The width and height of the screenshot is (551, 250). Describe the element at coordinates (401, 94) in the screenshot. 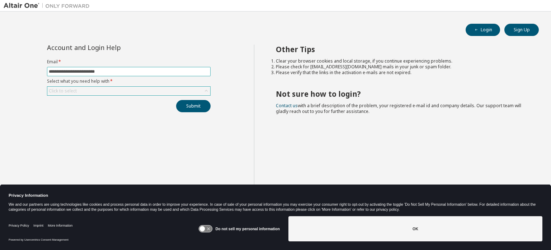

I see `h2: Not sure how to login?` at that location.